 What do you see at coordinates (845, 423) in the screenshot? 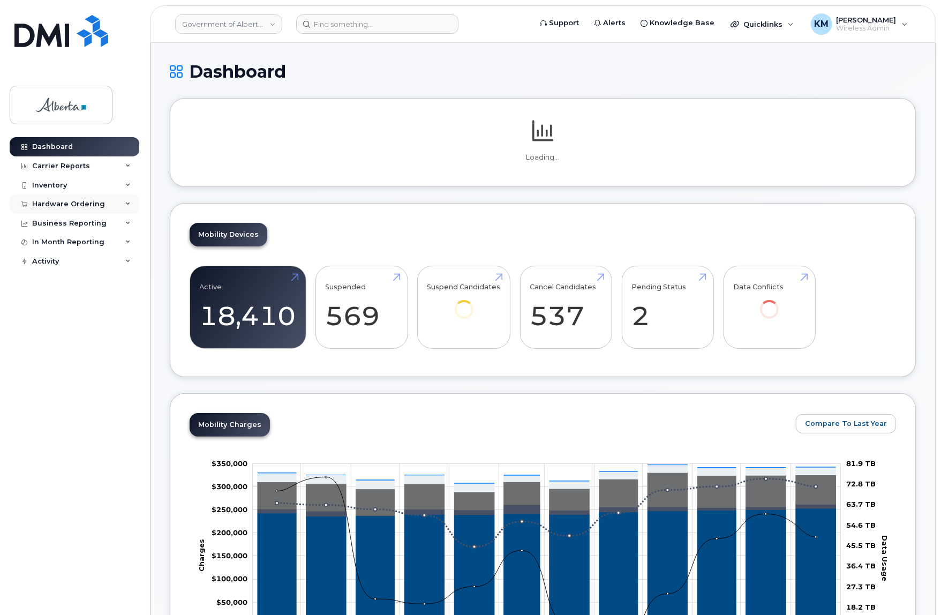
I see `span: Compare To Last Year` at bounding box center [845, 423].